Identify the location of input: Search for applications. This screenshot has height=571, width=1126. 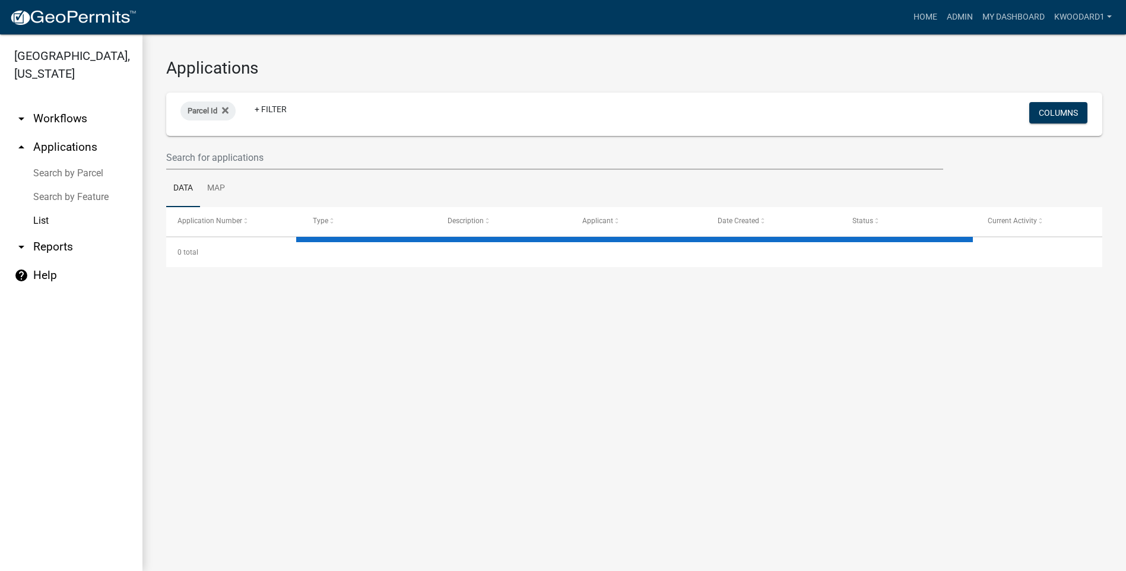
(554, 157).